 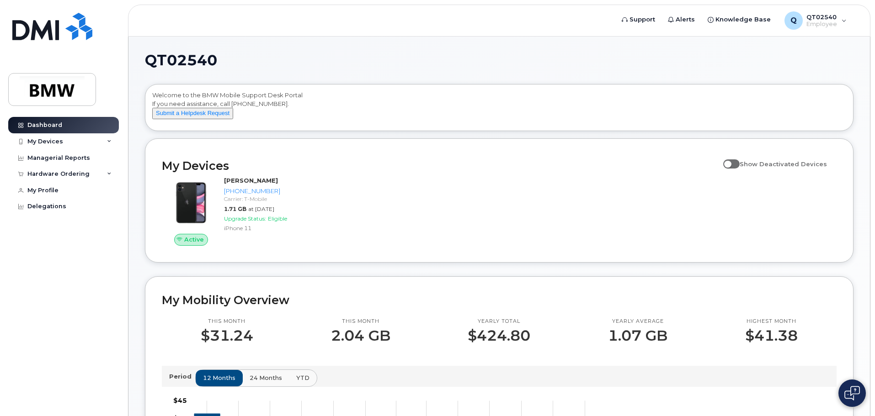 I want to click on a: Submit a Helpdesk Request, so click(x=192, y=113).